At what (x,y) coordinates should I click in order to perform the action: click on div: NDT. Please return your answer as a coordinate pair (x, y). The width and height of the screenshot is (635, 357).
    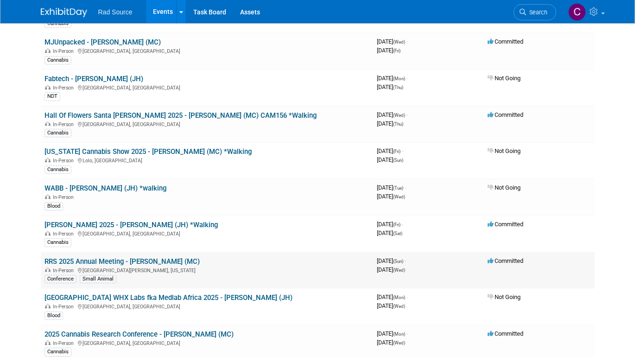
    Looking at the image, I should click on (52, 96).